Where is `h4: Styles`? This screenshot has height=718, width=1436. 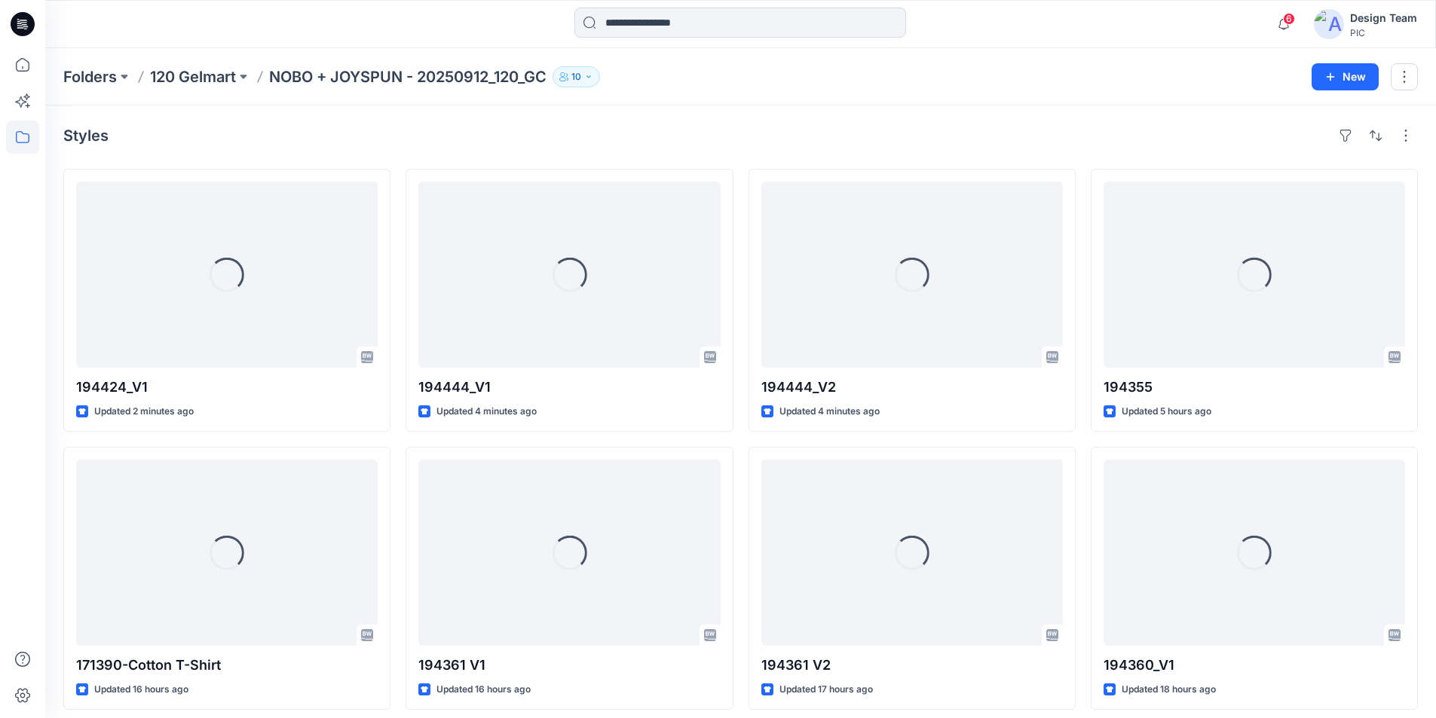 h4: Styles is located at coordinates (86, 136).